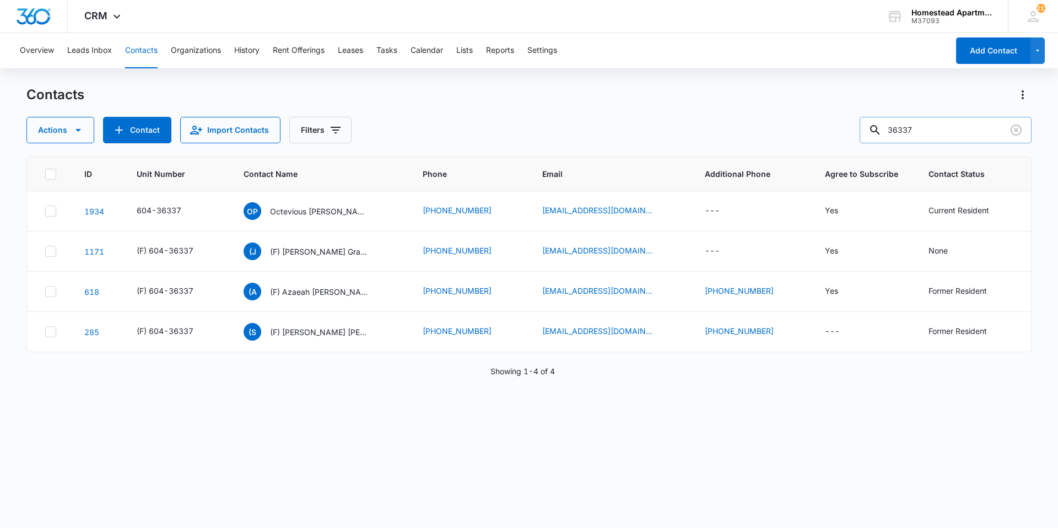 The width and height of the screenshot is (1058, 528). What do you see at coordinates (1041, 8) in the screenshot?
I see `div: notifications count` at bounding box center [1041, 8].